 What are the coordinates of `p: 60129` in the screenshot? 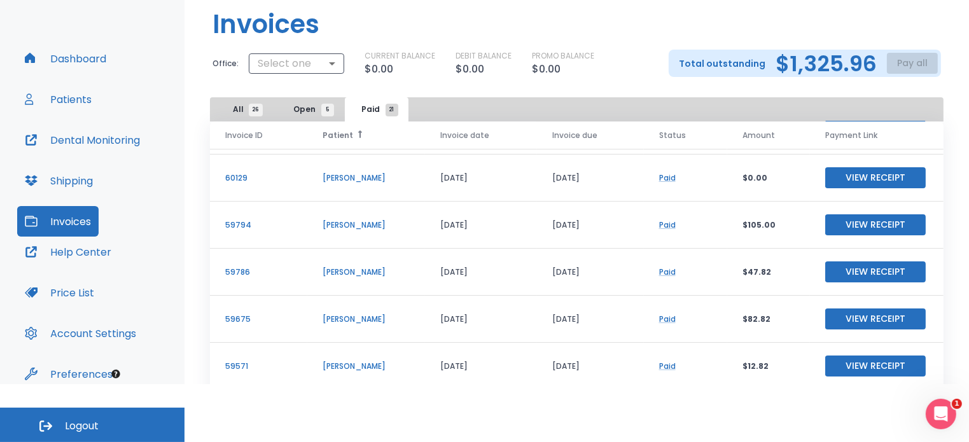 It's located at (258, 178).